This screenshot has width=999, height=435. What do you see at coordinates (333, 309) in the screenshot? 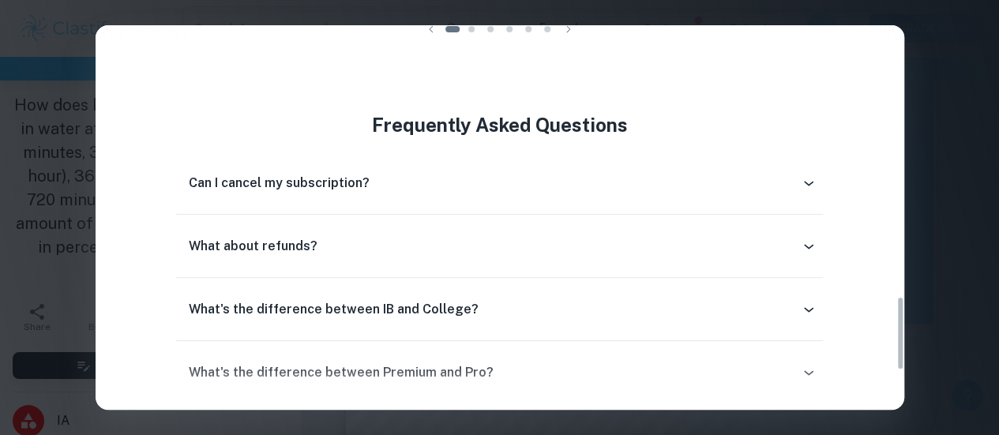
I see `h6: What's the difference between IB and College?` at bounding box center [333, 309].